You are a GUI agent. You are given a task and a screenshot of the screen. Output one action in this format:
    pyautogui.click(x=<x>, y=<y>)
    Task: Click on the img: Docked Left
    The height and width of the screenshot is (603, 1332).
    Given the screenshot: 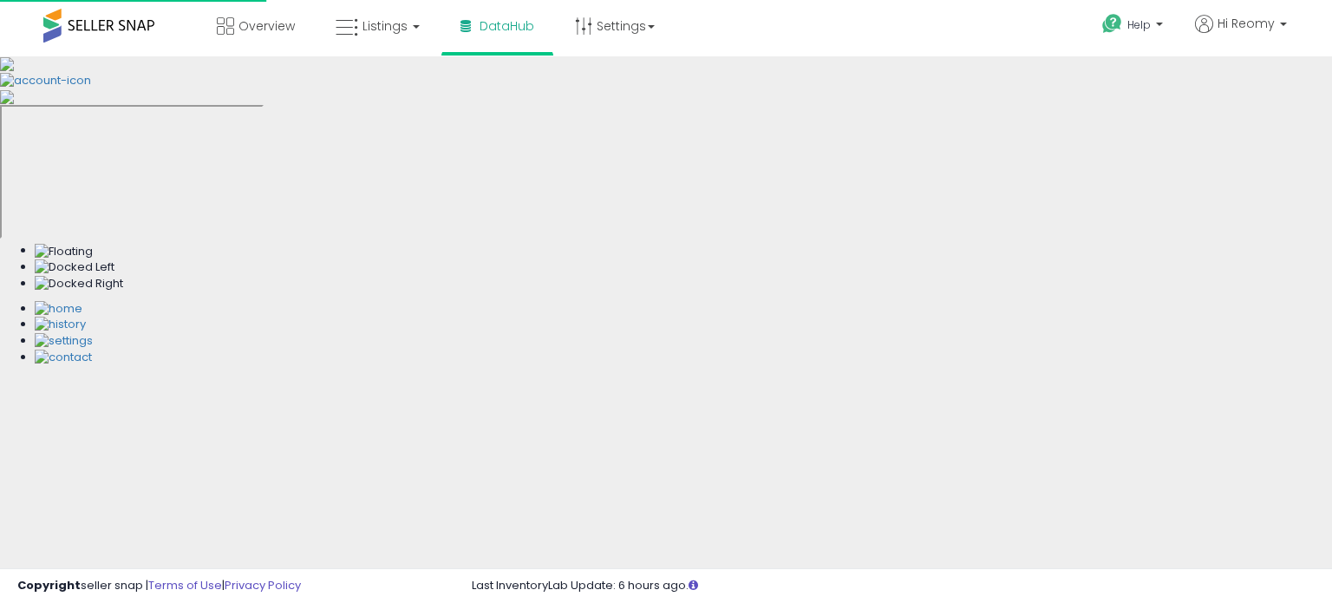 What is the action you would take?
    pyautogui.click(x=75, y=267)
    